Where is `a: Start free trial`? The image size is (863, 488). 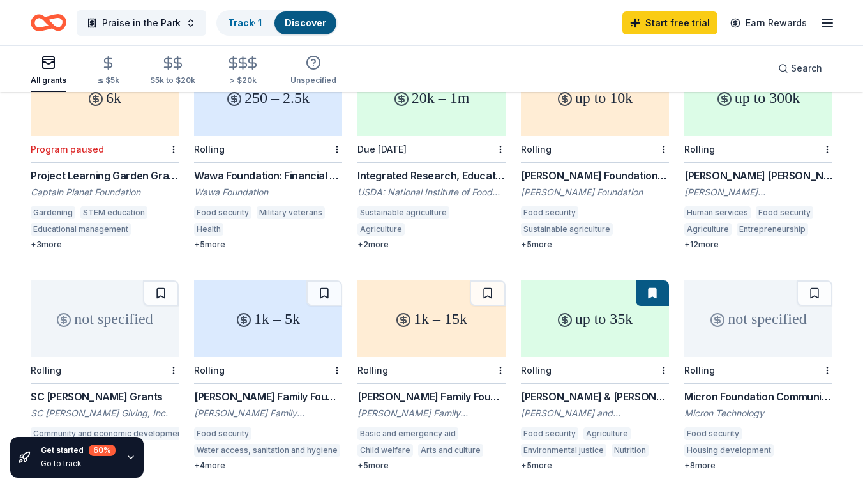
a: Start free trial is located at coordinates (670, 23).